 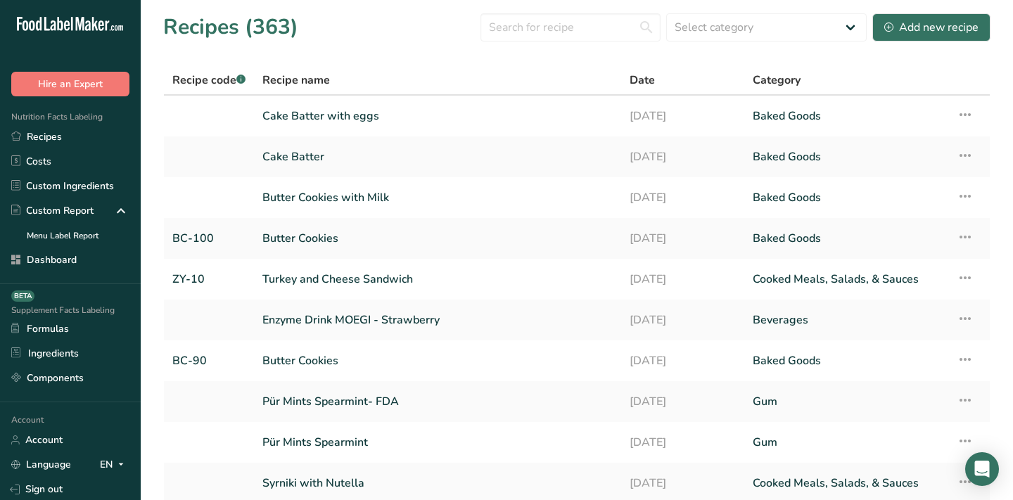 What do you see at coordinates (209, 80) in the screenshot?
I see `span: Recipe code` at bounding box center [209, 80].